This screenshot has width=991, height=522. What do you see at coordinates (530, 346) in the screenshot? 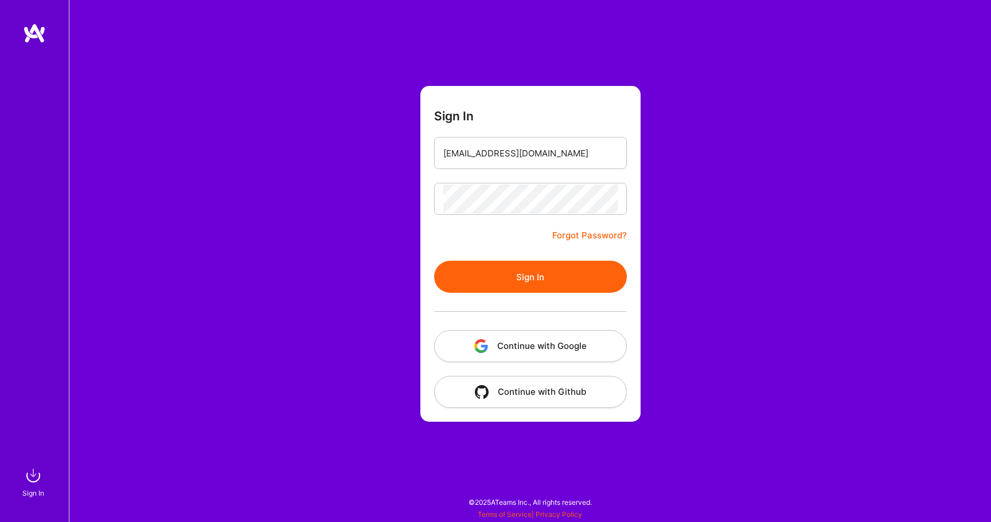
I see `button: Continue with Google` at bounding box center [530, 346].